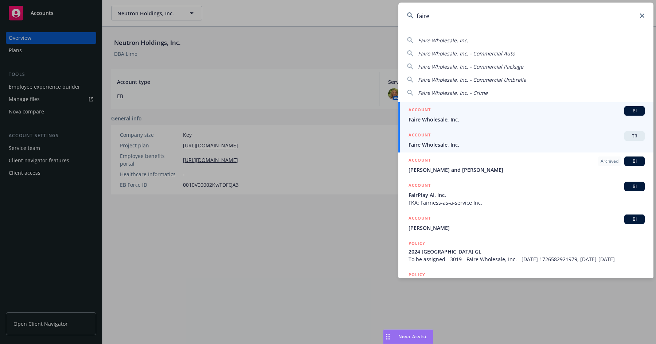 This screenshot has width=656, height=344. What do you see at coordinates (413, 336) in the screenshot?
I see `span: Nova Assist` at bounding box center [413, 336].